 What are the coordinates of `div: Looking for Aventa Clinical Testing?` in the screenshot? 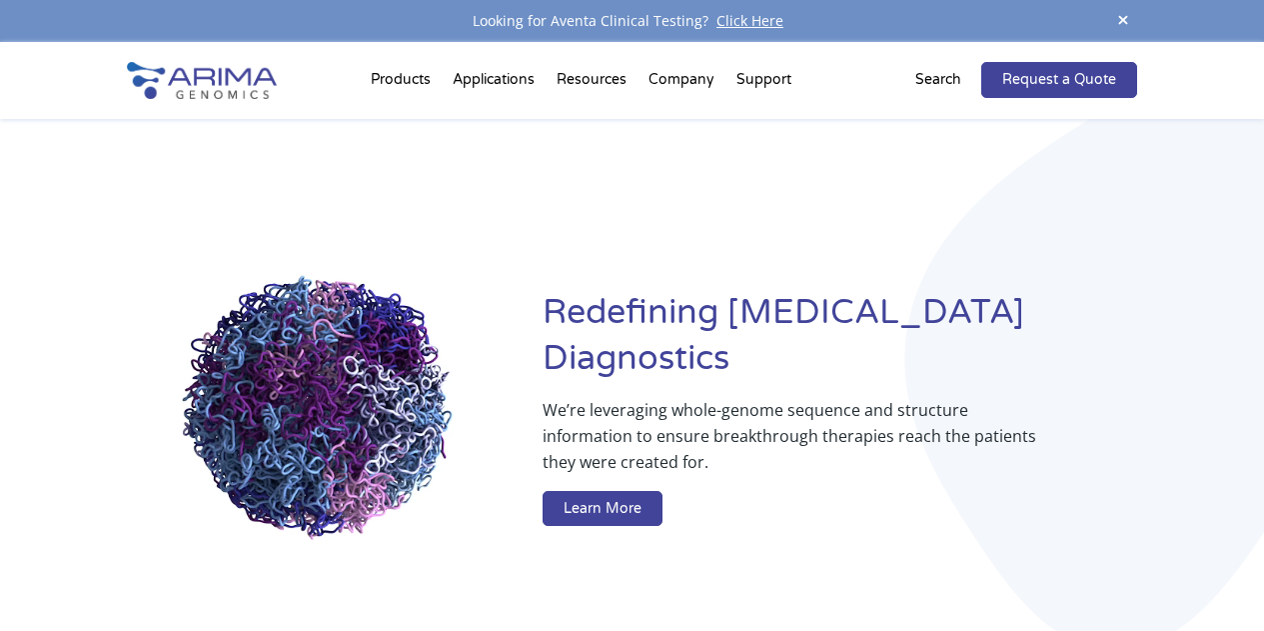 It's located at (633, 21).